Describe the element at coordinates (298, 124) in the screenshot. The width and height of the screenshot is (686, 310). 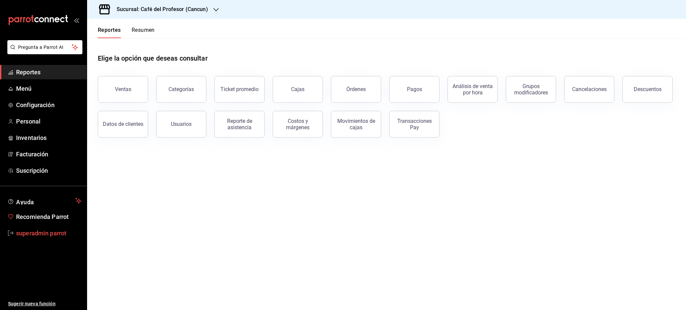
I see `div: Costos y márgenes` at that location.